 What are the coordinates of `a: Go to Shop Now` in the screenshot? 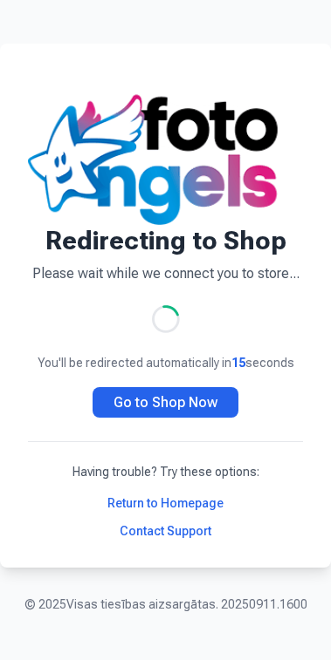 It's located at (165, 402).